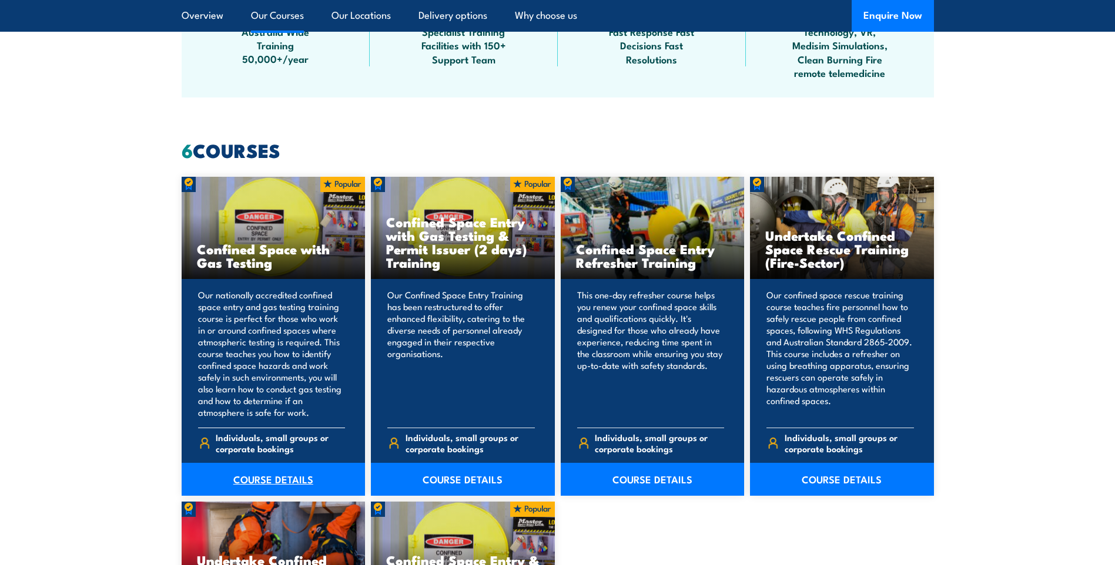 This screenshot has width=1115, height=565. Describe the element at coordinates (464, 45) in the screenshot. I see `span: Specialist Training Facilities with 150+ Support Team` at that location.